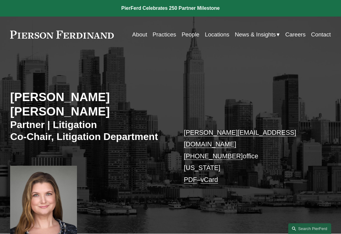 This screenshot has width=341, height=234. I want to click on span: News & Insights, so click(255, 35).